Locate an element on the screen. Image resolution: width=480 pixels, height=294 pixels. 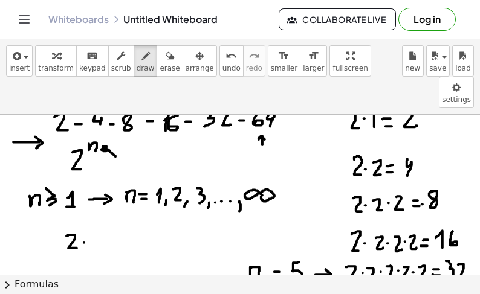
span: transform is located at coordinates (56, 68).